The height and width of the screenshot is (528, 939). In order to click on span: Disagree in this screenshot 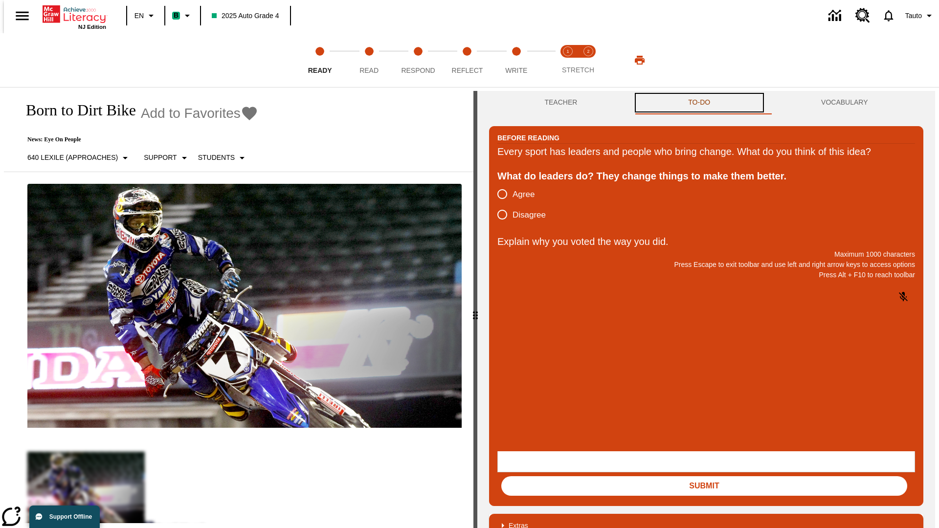, I will do `click(529, 215)`.